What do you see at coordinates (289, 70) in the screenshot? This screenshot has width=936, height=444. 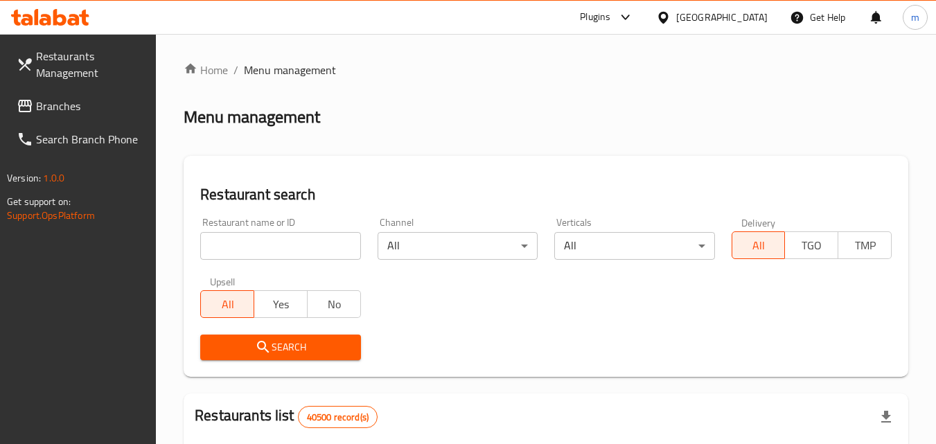 I see `span: Menu management` at bounding box center [289, 70].